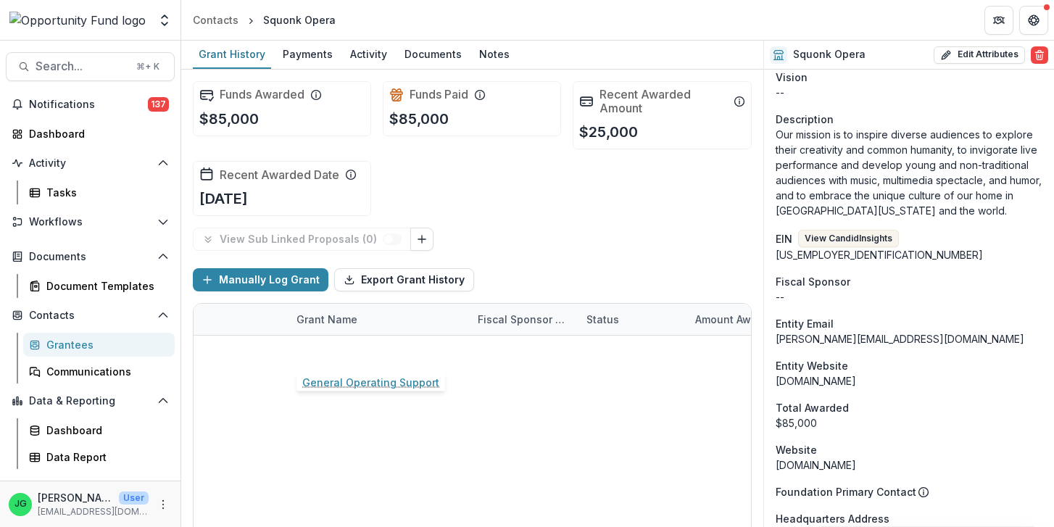  Describe the element at coordinates (368, 54) in the screenshot. I see `a: Activity` at that location.